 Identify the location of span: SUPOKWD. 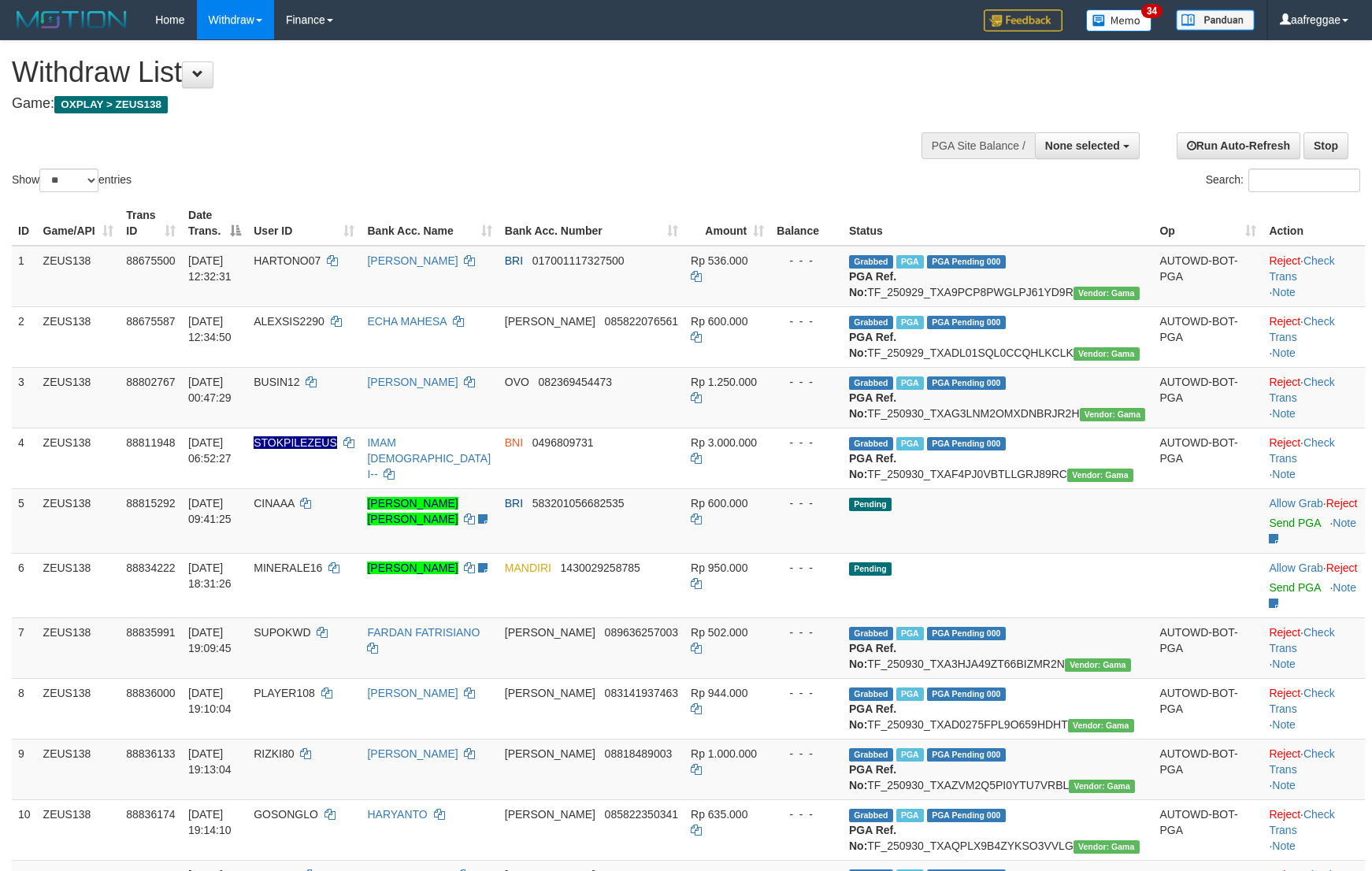
(282, 633).